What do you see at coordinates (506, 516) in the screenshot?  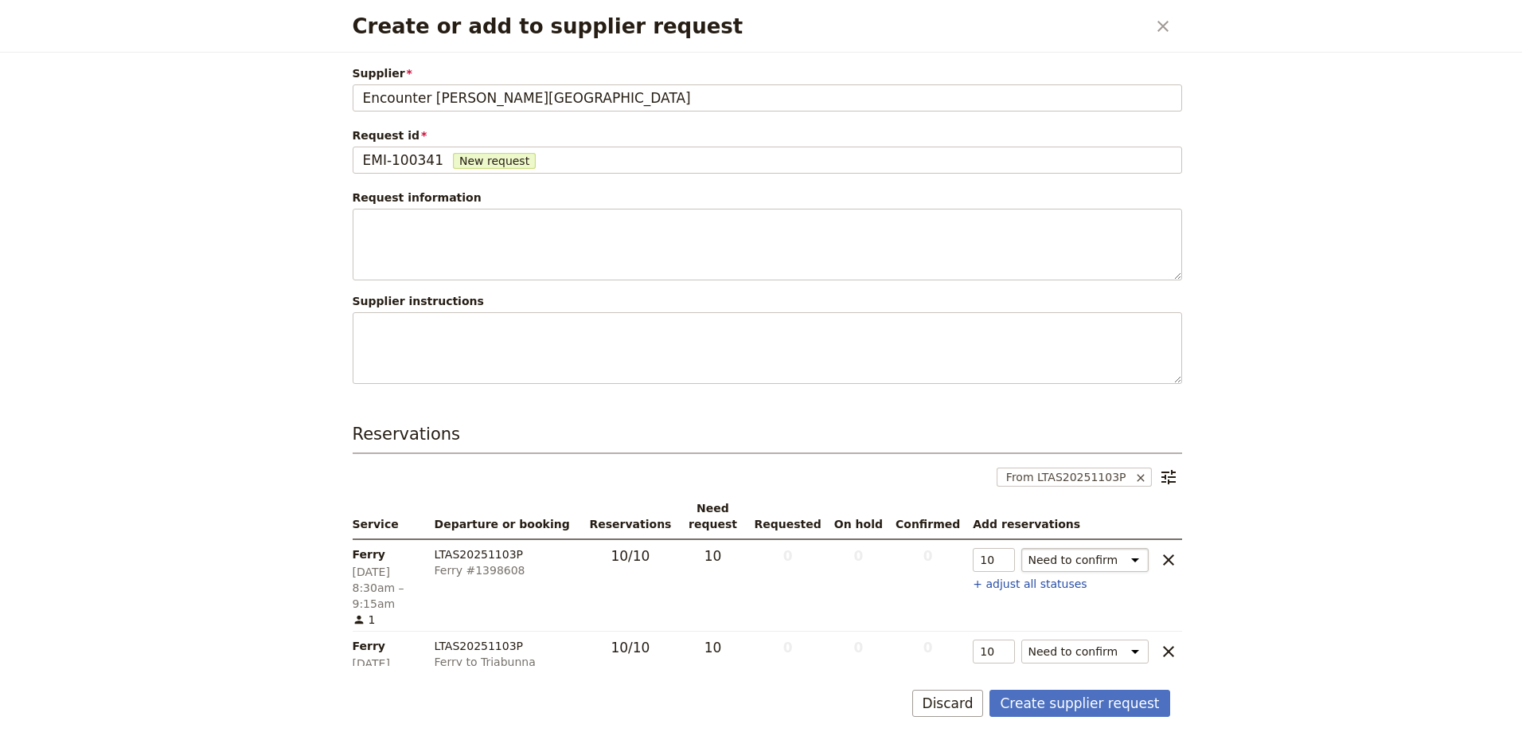 I see `th: Departure or booking` at bounding box center [506, 516].